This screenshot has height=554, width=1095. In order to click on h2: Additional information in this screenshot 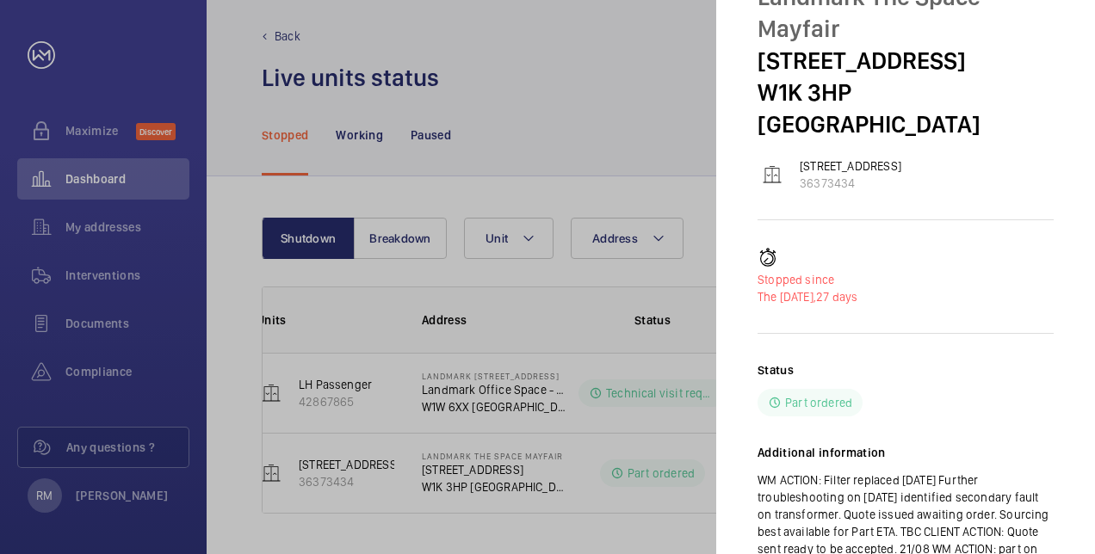, I will do `click(906, 453)`.